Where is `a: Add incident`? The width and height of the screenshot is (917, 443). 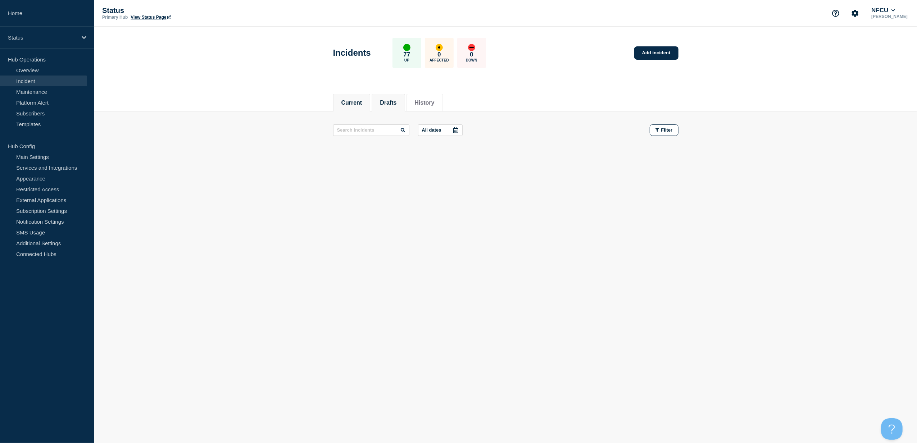
a: Add incident is located at coordinates (656, 53).